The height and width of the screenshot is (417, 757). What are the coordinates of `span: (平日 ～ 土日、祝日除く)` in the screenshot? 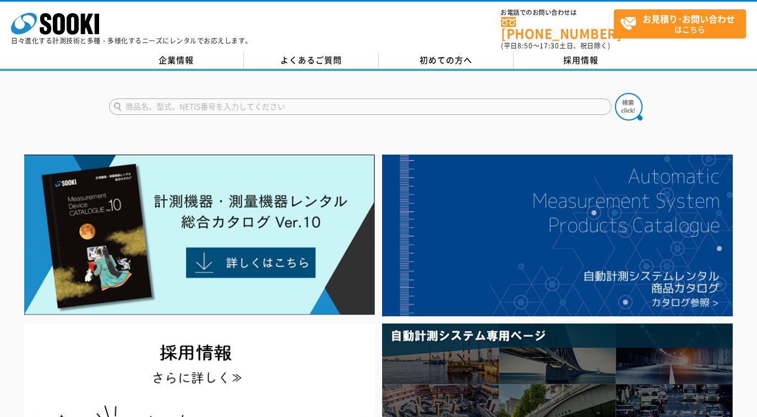 It's located at (555, 46).